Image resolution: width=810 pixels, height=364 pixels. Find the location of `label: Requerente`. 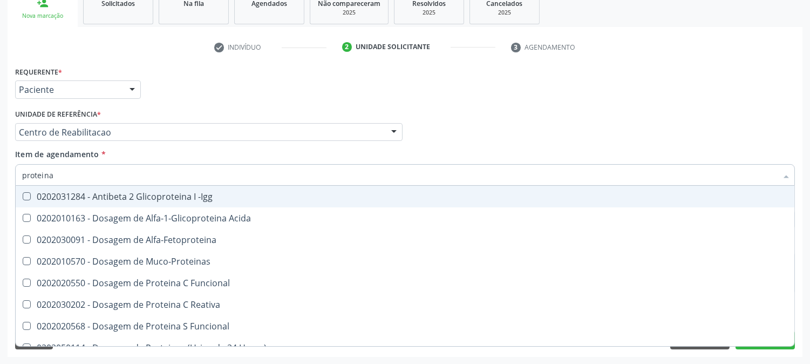

label: Requerente is located at coordinates (38, 72).